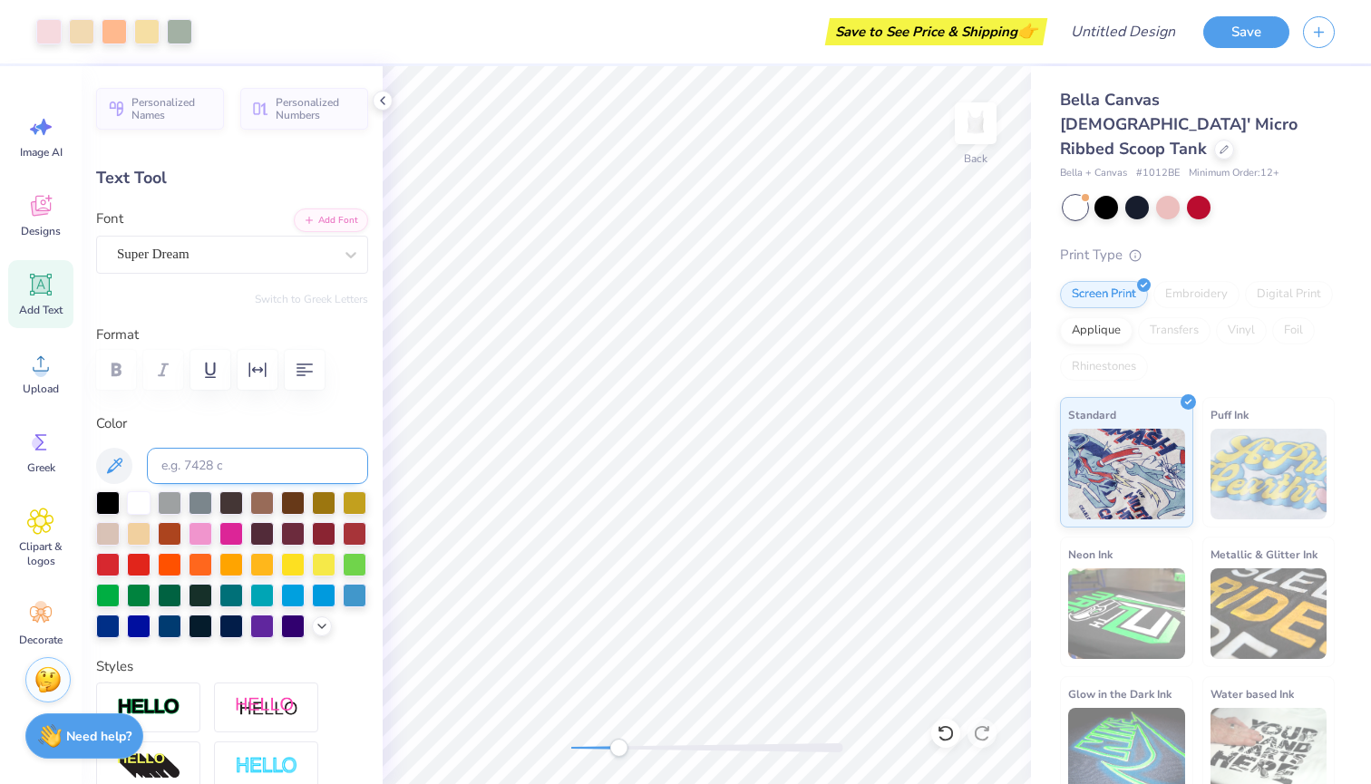 Image resolution: width=1371 pixels, height=784 pixels. I want to click on img: Metallic & Glitter Ink, so click(1269, 614).